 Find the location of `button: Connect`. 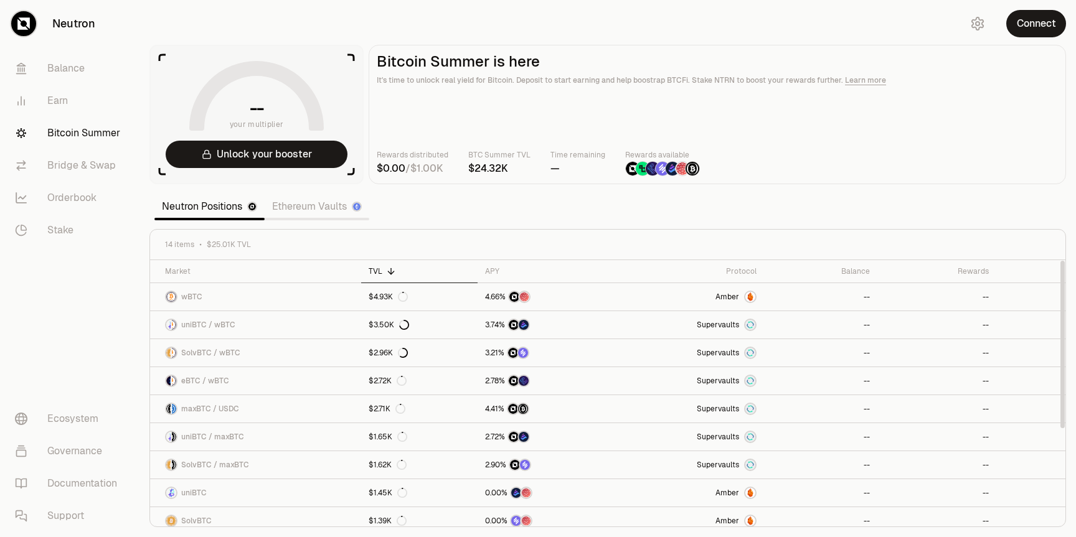

button: Connect is located at coordinates (1036, 24).